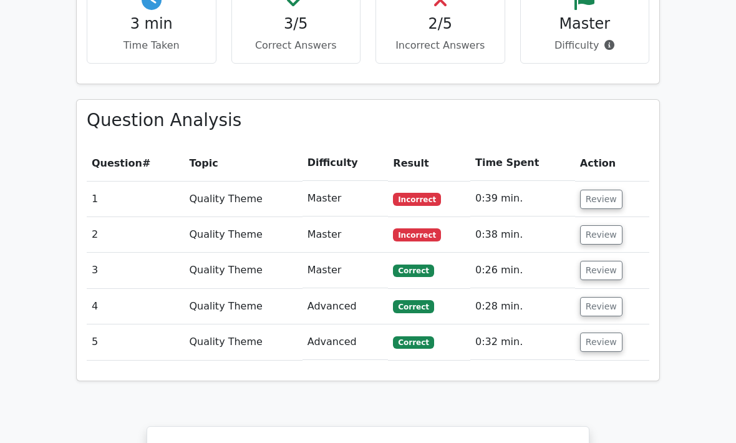 The height and width of the screenshot is (443, 736). I want to click on th: Result, so click(429, 163).